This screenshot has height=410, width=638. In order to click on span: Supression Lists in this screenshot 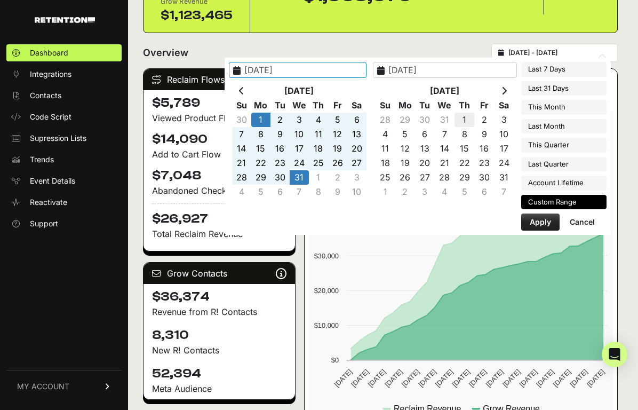, I will do `click(58, 138)`.